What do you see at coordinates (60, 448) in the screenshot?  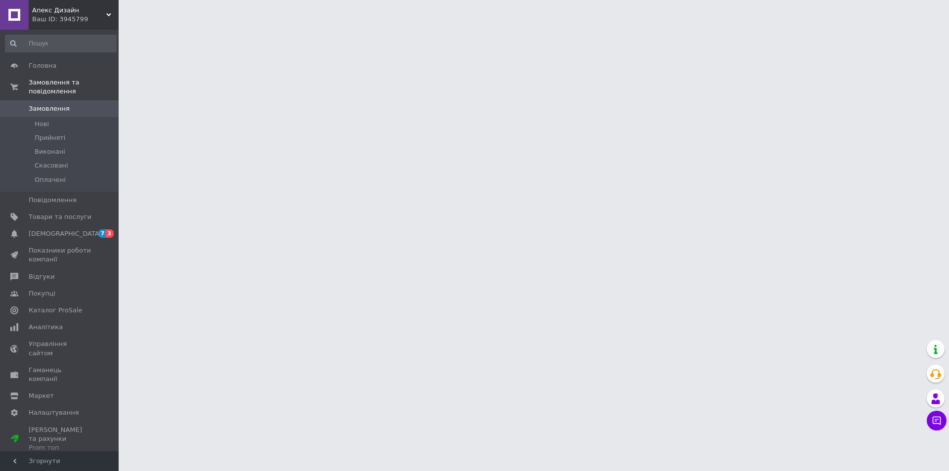 I see `div: Prom топ` at bounding box center [60, 448].